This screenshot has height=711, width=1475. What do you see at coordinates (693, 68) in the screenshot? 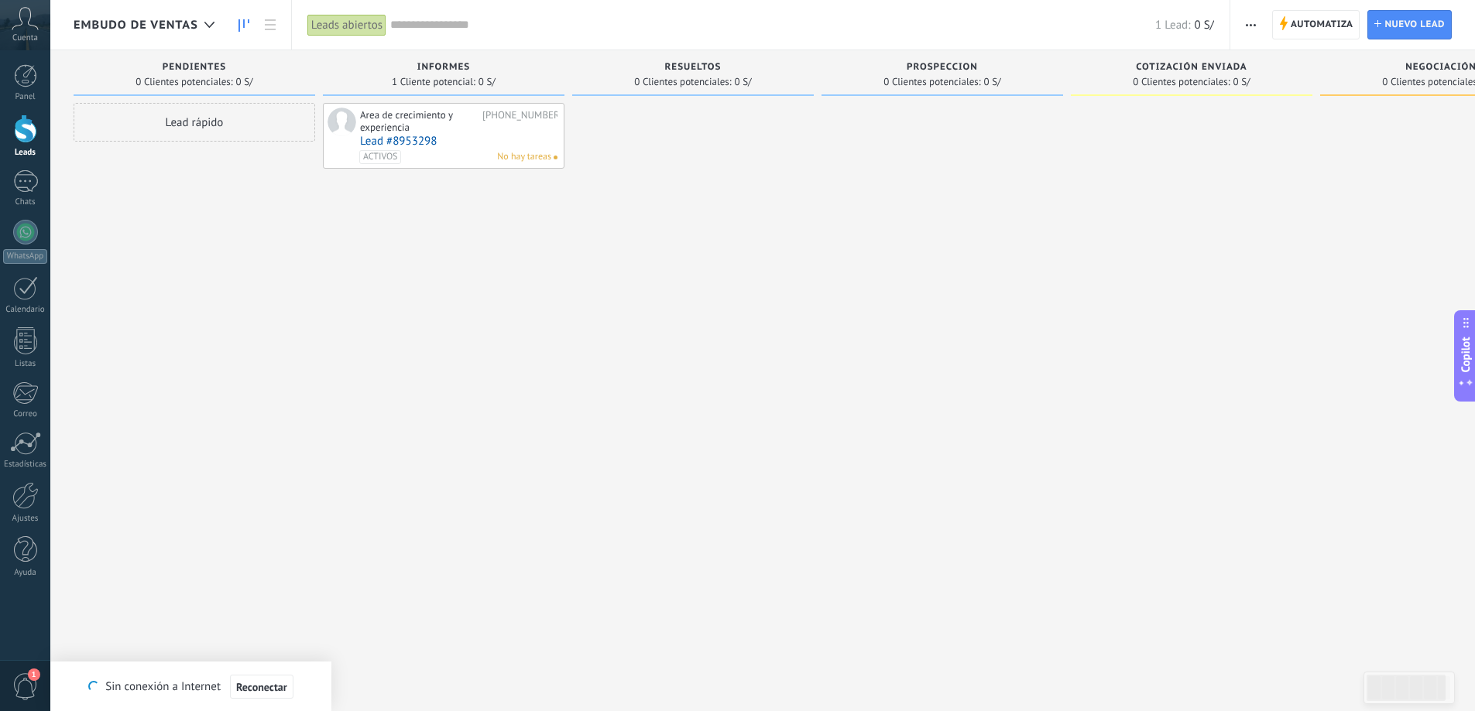
I see `div: RESUELTOS` at bounding box center [693, 68].